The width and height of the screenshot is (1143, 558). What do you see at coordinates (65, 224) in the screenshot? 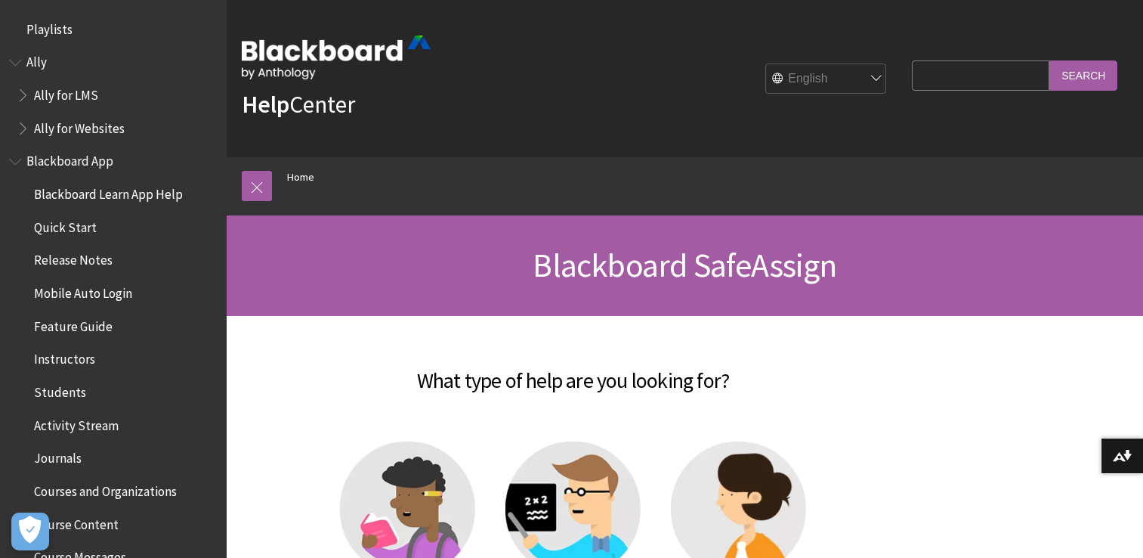
I see `span: Quick Start` at bounding box center [65, 224].